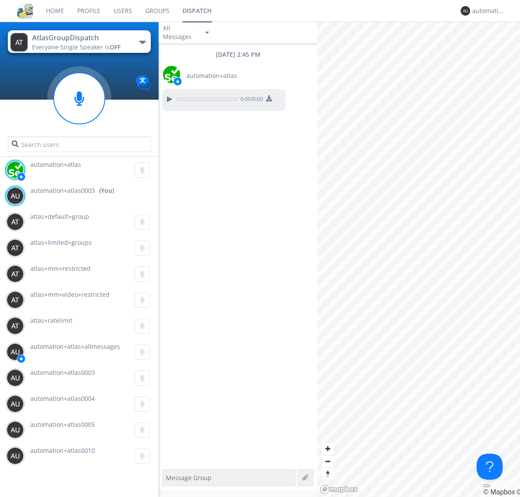  Describe the element at coordinates (60, 216) in the screenshot. I see `span: atlas+default+group` at that location.